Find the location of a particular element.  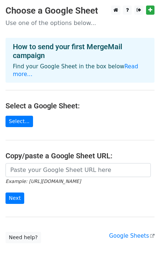

p: Use one of the options below... is located at coordinates (80, 23).